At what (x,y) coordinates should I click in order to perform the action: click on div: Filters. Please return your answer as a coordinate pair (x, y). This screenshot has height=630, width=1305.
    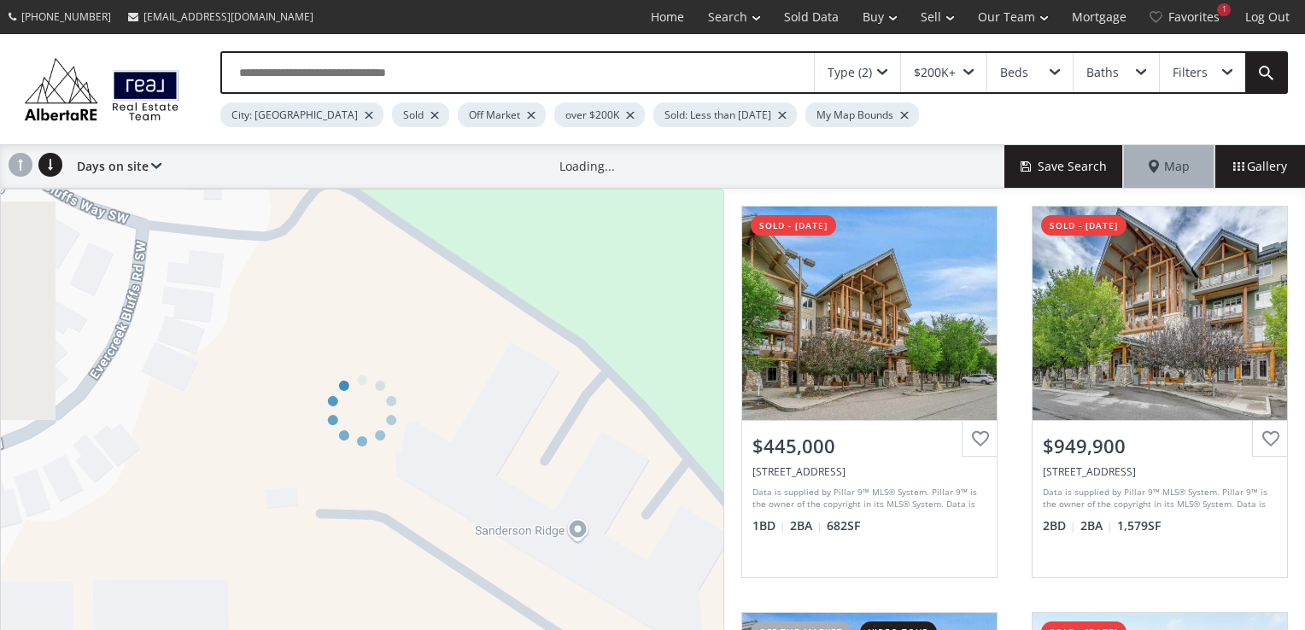
    Looking at the image, I should click on (1189, 73).